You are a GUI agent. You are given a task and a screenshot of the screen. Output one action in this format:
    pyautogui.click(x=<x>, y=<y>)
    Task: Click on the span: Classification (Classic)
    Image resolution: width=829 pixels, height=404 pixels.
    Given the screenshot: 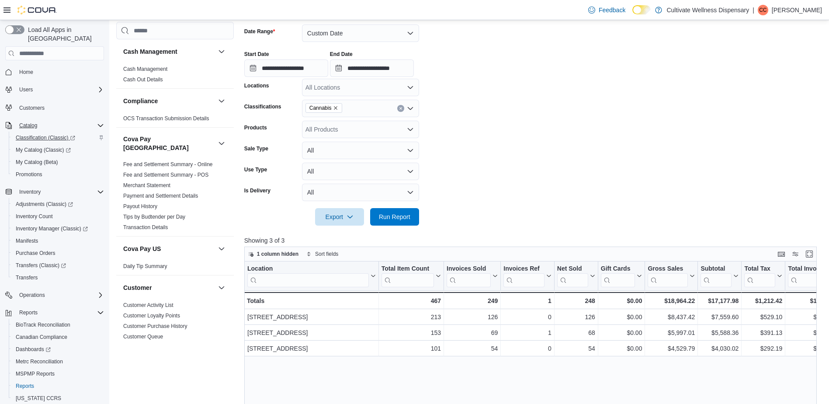 What is the action you would take?
    pyautogui.click(x=45, y=138)
    